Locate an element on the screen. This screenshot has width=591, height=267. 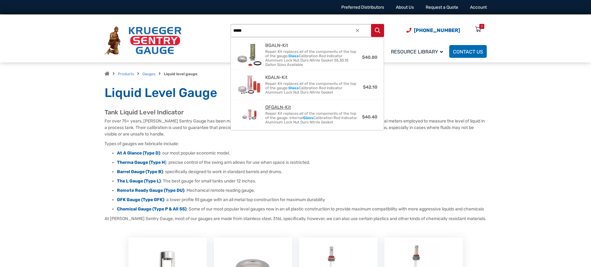
a: Barrel GaugeBarrel GaugeLiquid Level Gauge The Barrel Gauge Type B (Liquid Level Drum Gauge) is a... is located at coordinates (307, 144).